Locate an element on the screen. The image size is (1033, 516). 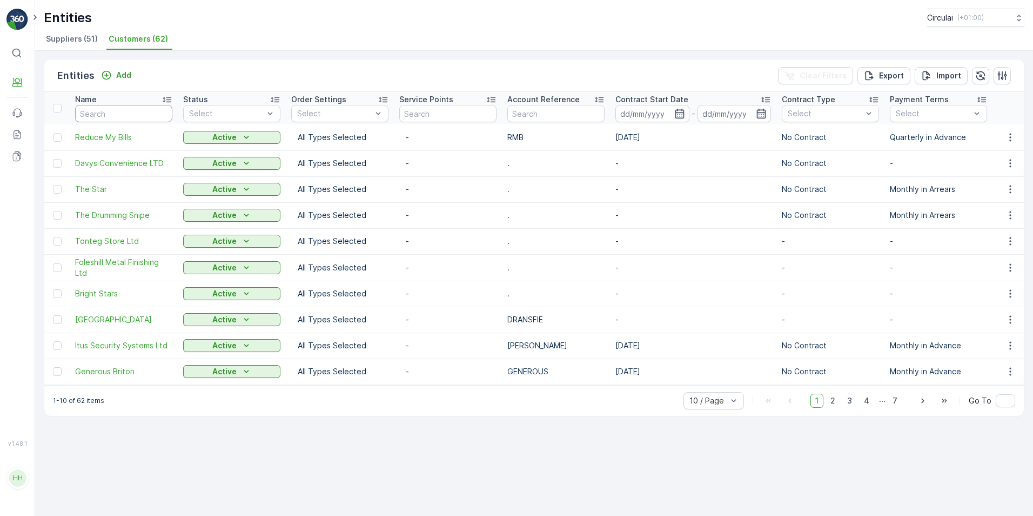
p: Add is located at coordinates (124, 75).